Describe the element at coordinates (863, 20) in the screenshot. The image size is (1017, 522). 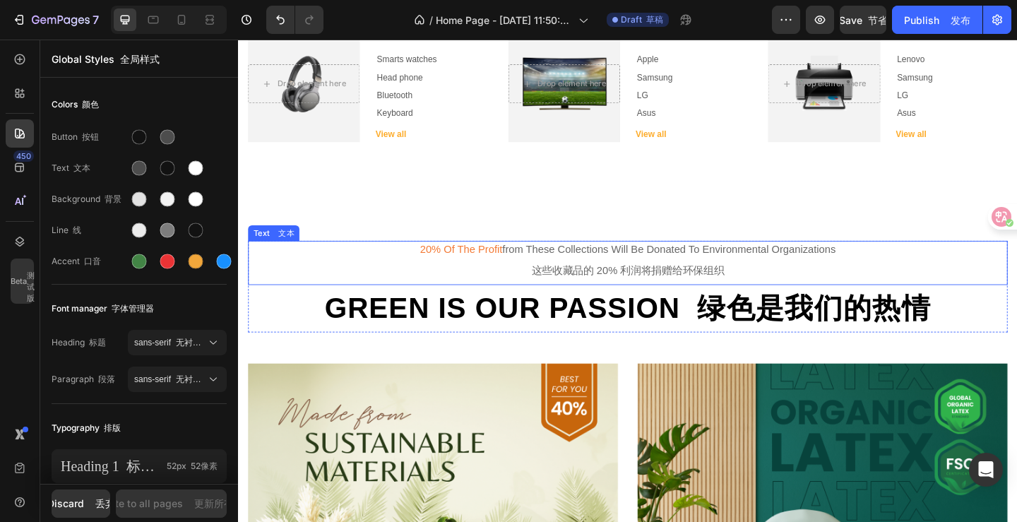
I see `button: Save 节省` at that location.